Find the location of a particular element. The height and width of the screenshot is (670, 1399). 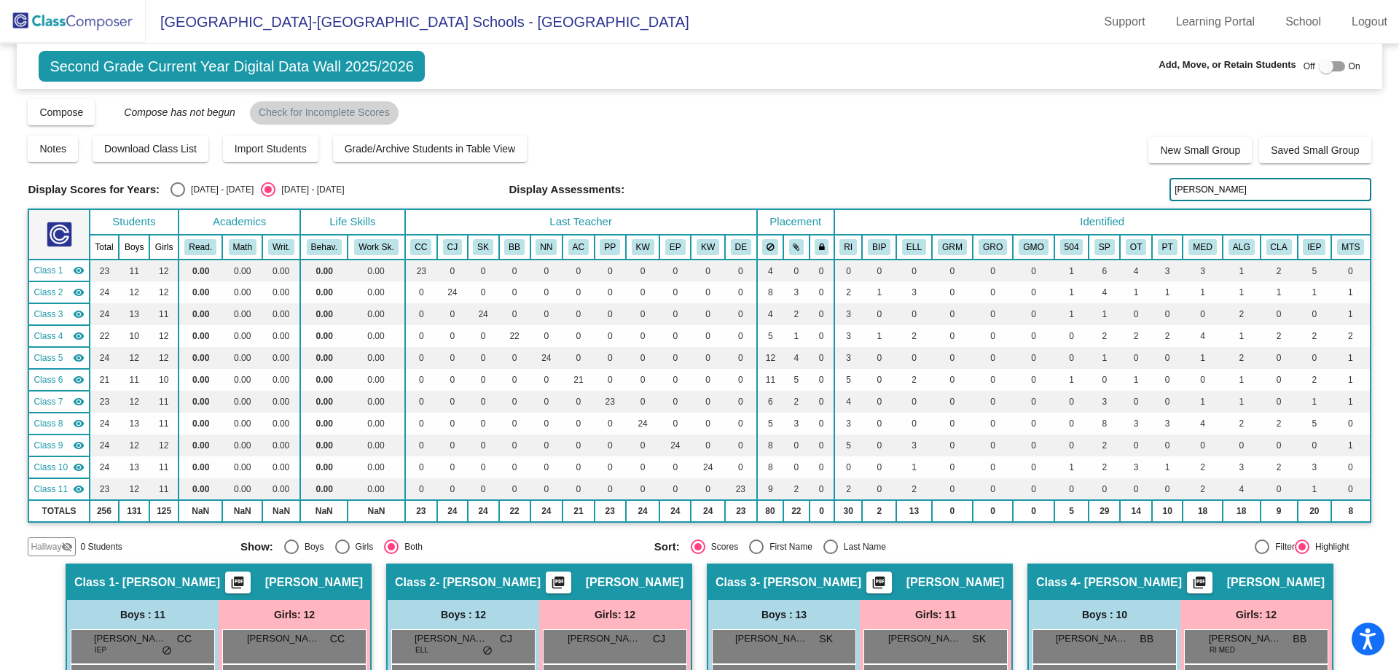

span: New Small Group is located at coordinates (1200, 150).